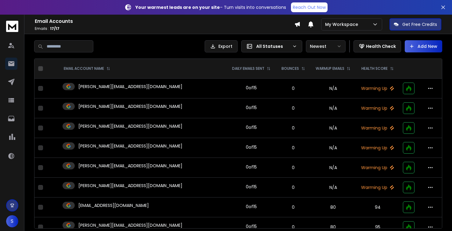 The width and height of the screenshot is (452, 231). Describe the element at coordinates (164, 21) in the screenshot. I see `h1: Email Accounts` at that location.